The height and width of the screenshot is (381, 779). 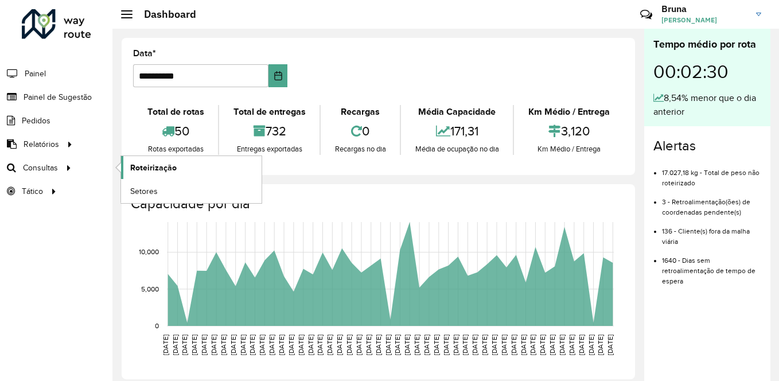 I want to click on span: Painel de Sugestão, so click(x=57, y=97).